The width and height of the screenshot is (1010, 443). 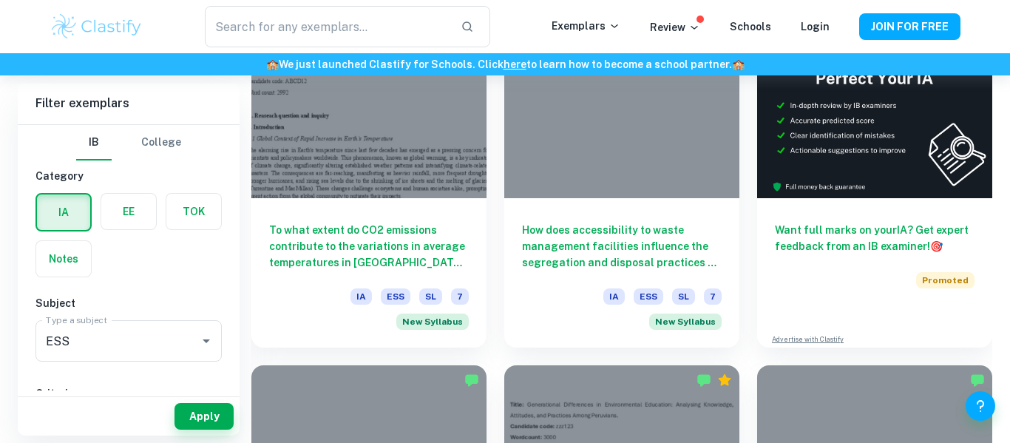 I want to click on button: Apply, so click(x=204, y=416).